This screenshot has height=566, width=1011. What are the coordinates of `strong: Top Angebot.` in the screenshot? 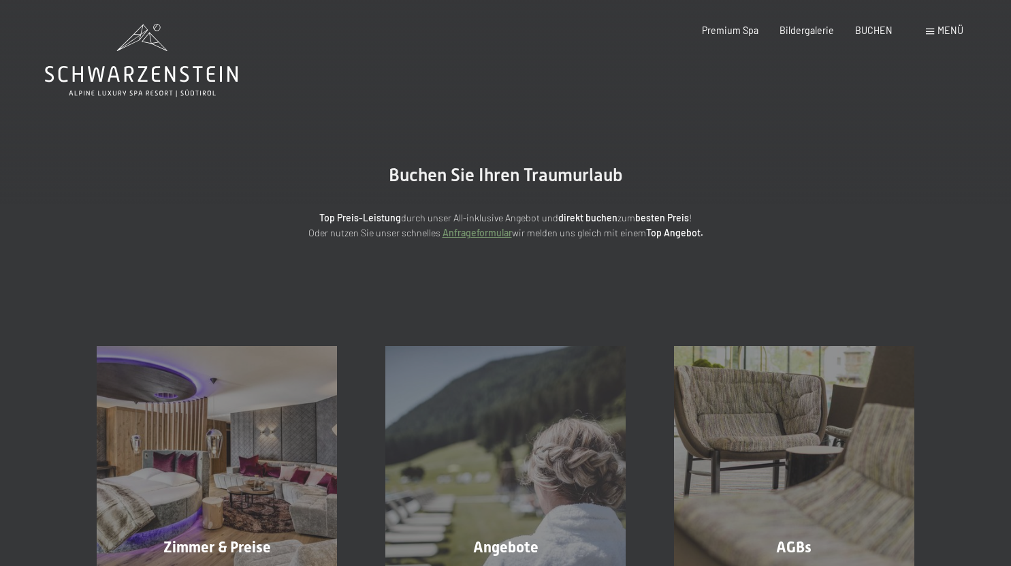 It's located at (675, 232).